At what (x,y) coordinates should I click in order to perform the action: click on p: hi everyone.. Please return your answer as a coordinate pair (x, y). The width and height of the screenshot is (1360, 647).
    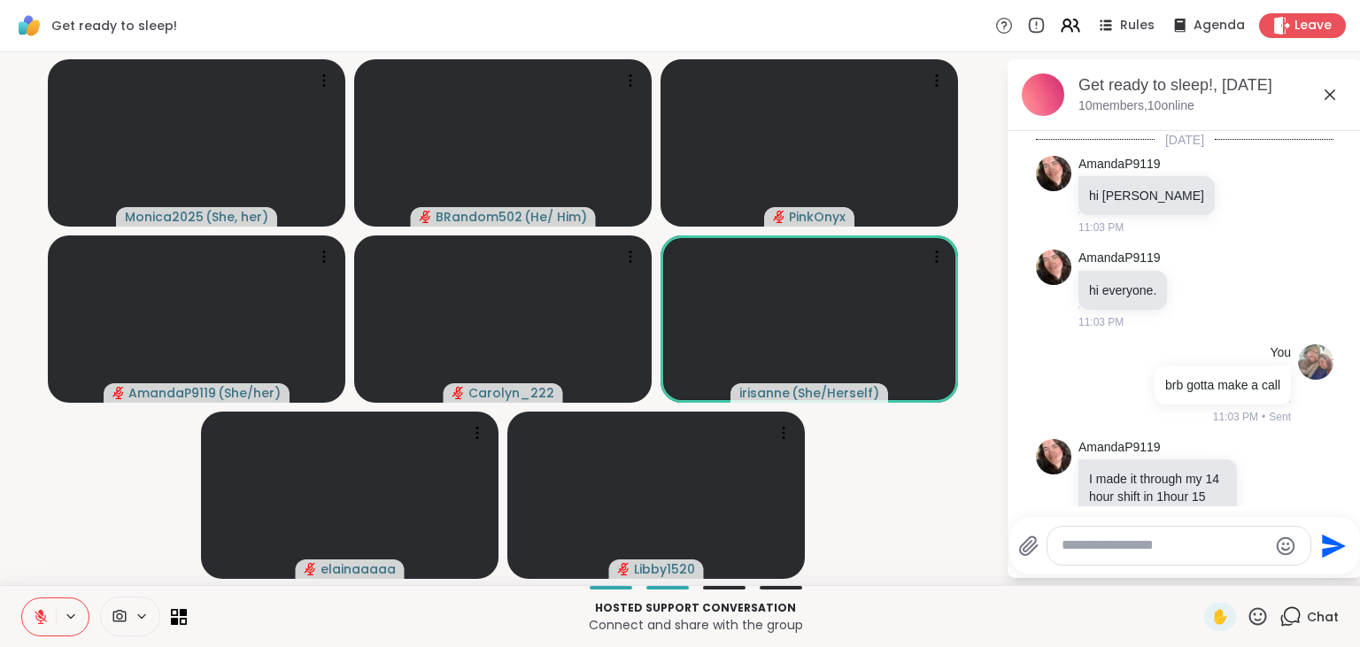
    Looking at the image, I should click on (1123, 290).